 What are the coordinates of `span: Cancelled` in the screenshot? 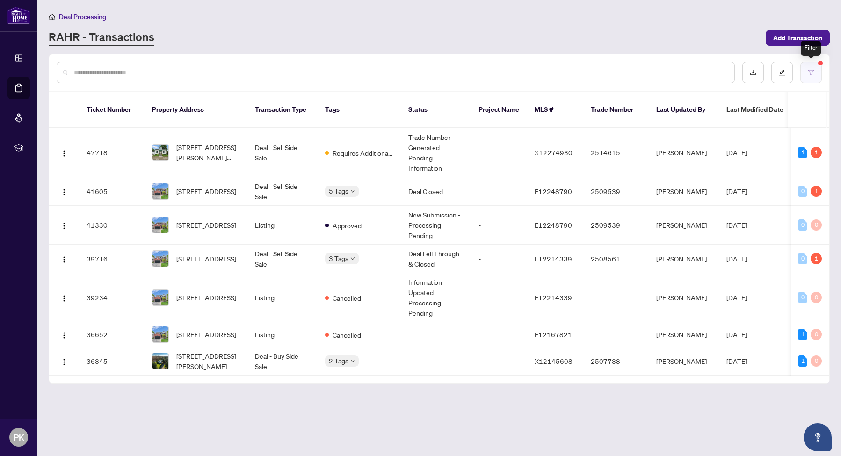 It's located at (347, 335).